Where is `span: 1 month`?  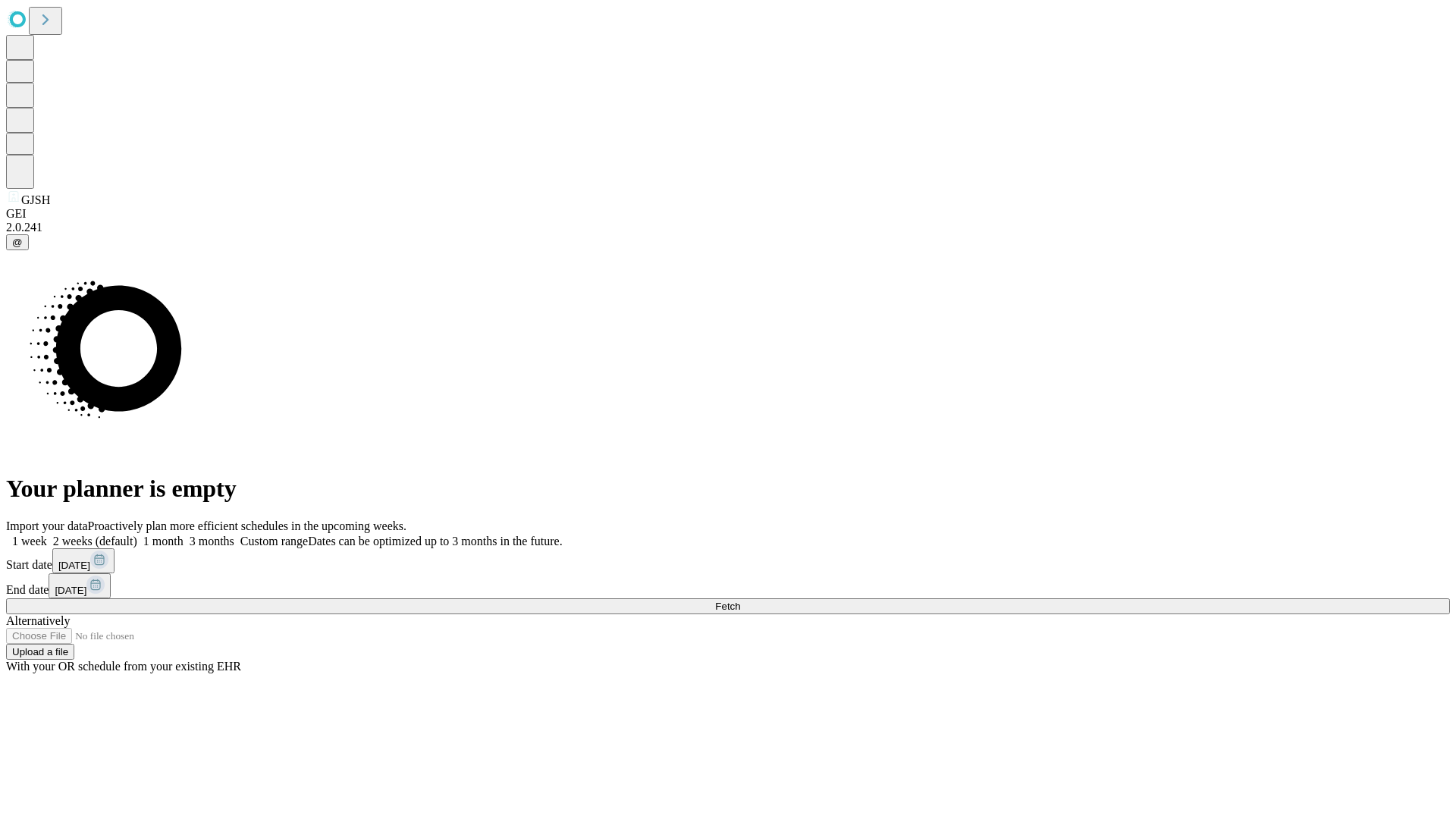
span: 1 month is located at coordinates (163, 541).